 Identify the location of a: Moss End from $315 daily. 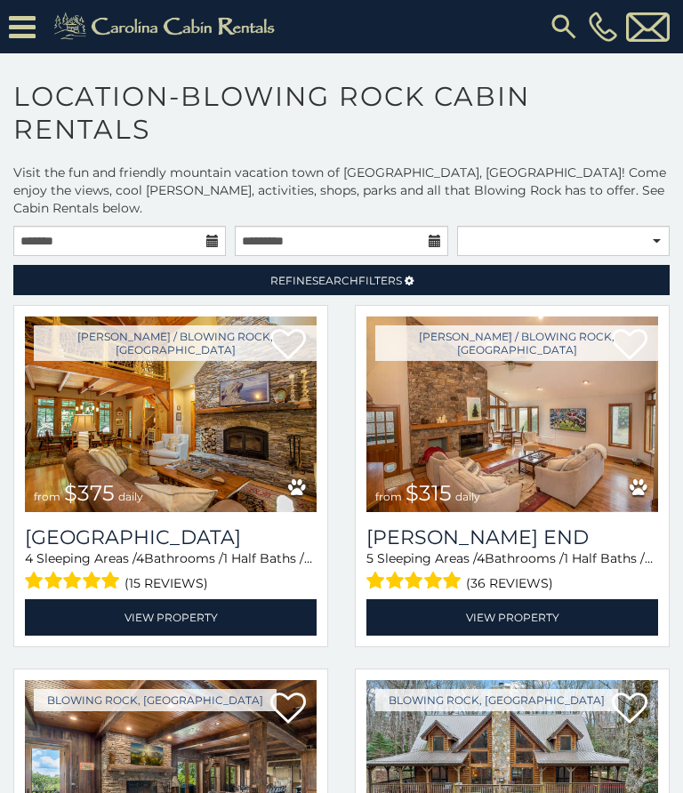
(512, 414).